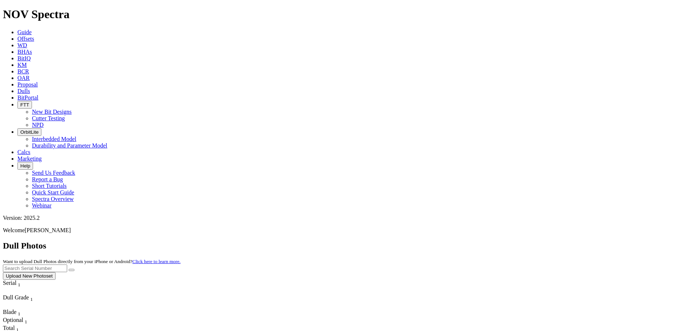 This screenshot has height=331, width=697. What do you see at coordinates (22, 65) in the screenshot?
I see `span: KM` at bounding box center [22, 65].